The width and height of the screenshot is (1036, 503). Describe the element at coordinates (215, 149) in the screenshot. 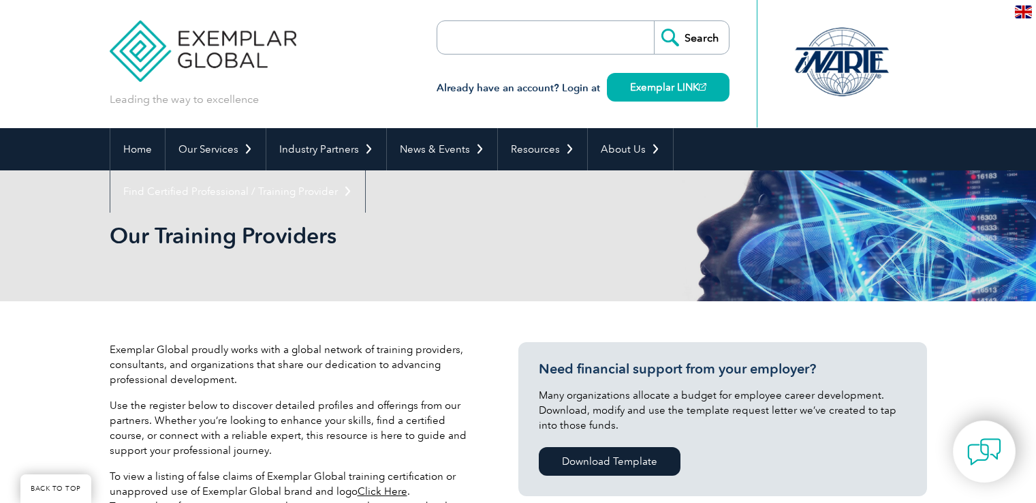

I see `a: Our Services` at that location.